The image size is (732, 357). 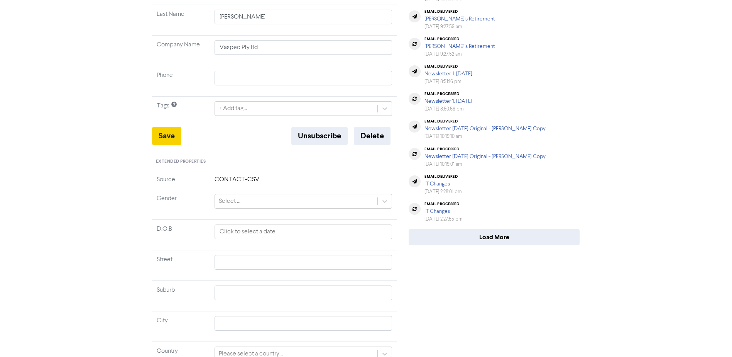 I want to click on td: City, so click(x=181, y=326).